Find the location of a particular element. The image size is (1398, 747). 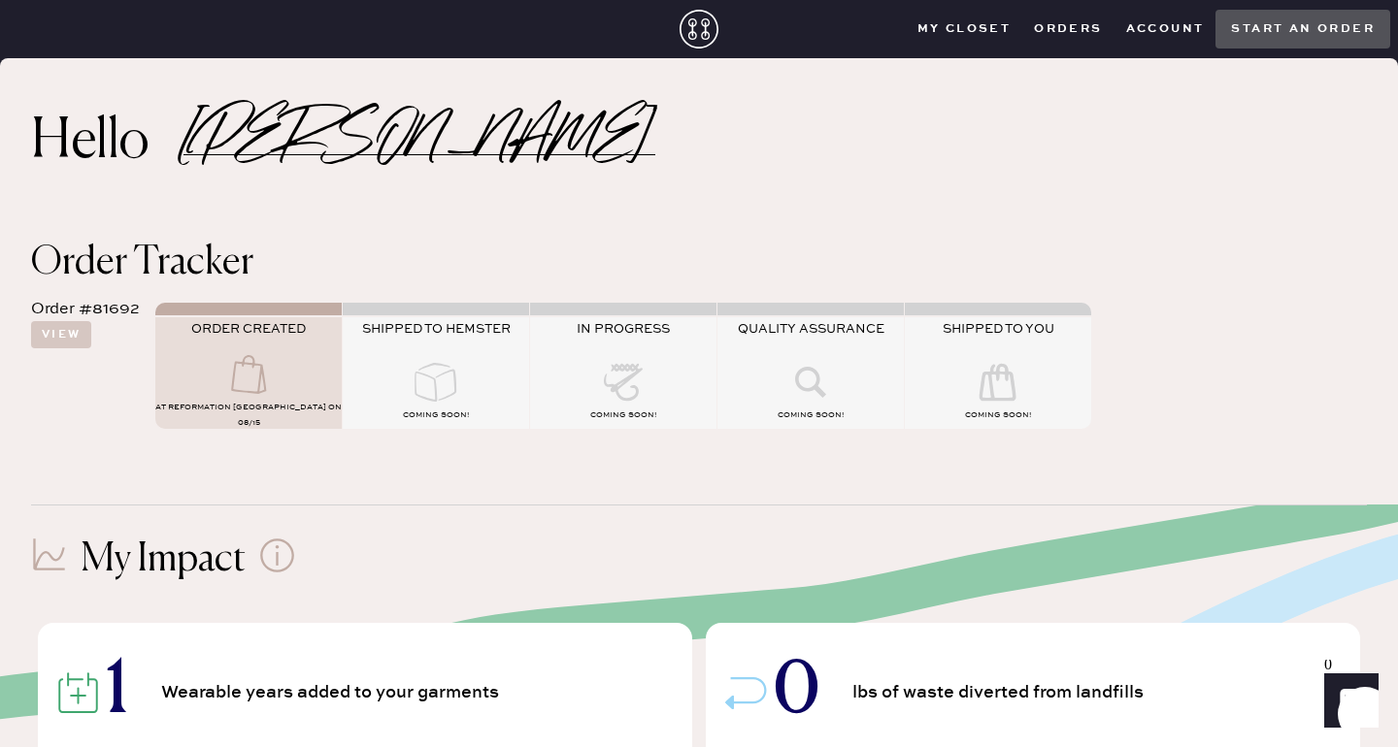

span: Order Tracker is located at coordinates (142, 263).